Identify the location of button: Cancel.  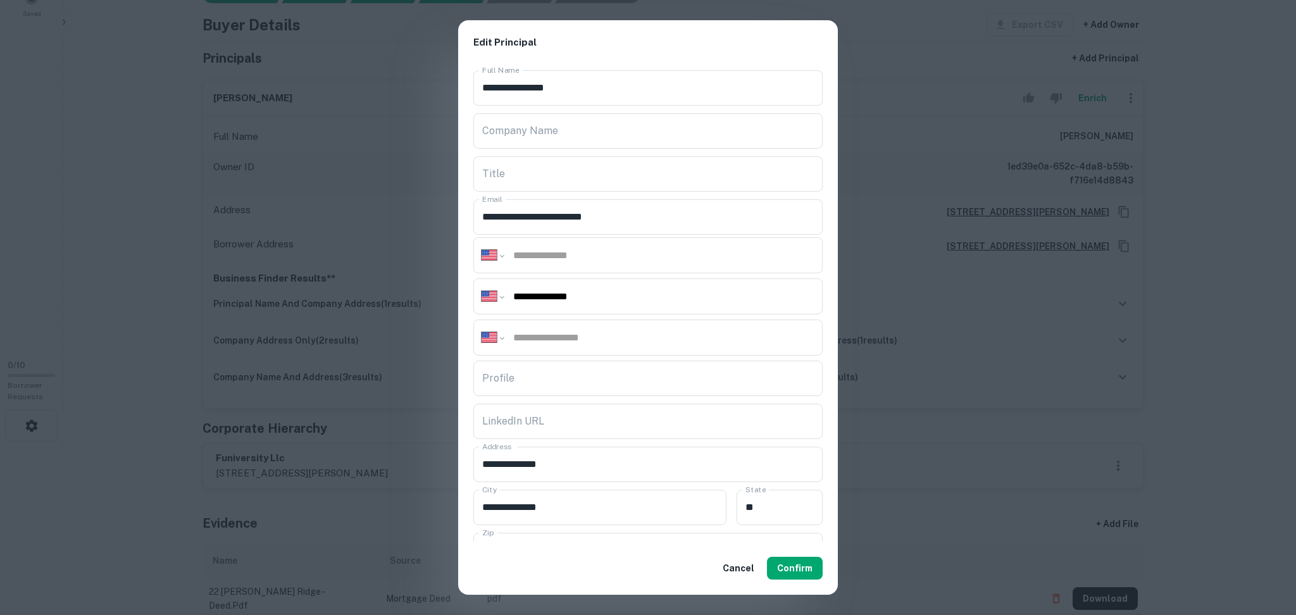
(738, 568).